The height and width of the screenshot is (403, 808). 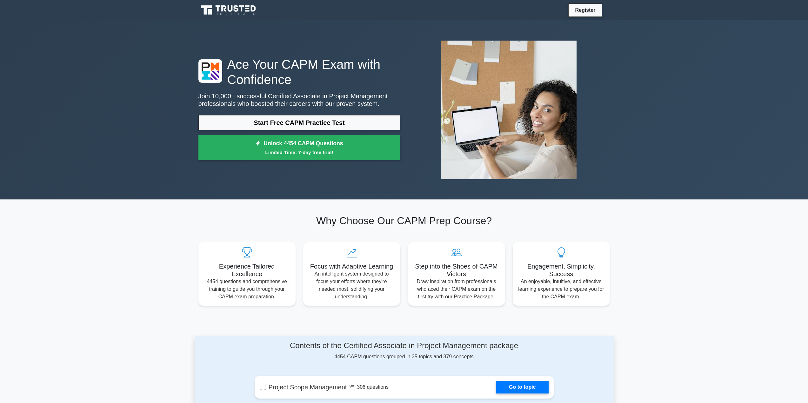 What do you see at coordinates (404, 346) in the screenshot?
I see `h4: Contents of the Certified Associate in Project Management package` at bounding box center [404, 346].